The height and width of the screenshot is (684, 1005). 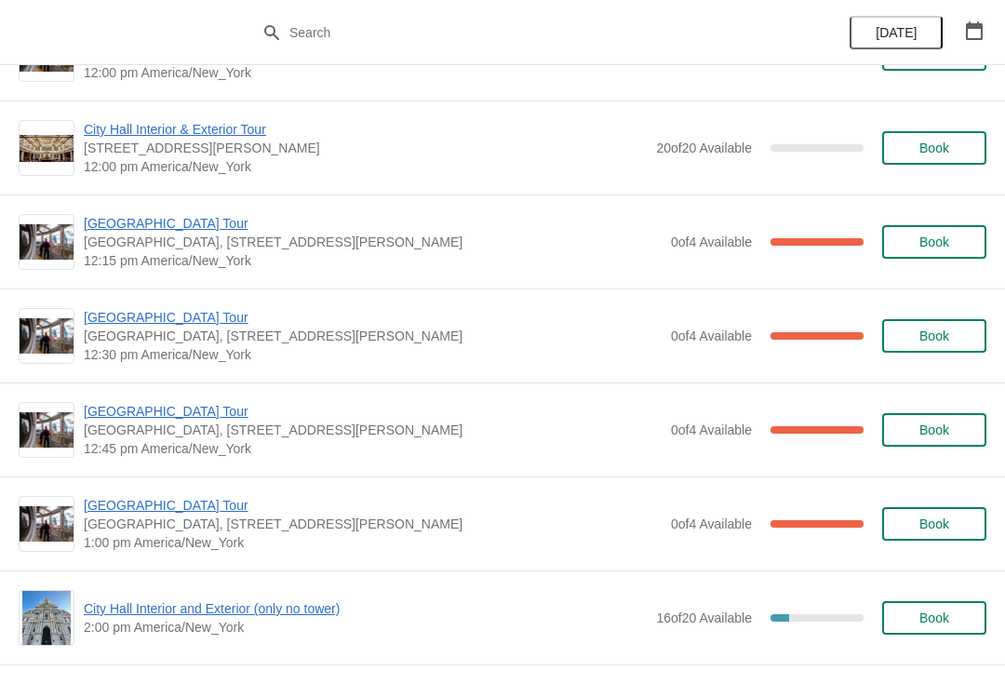 I want to click on span: 16 of 20 Available, so click(x=703, y=618).